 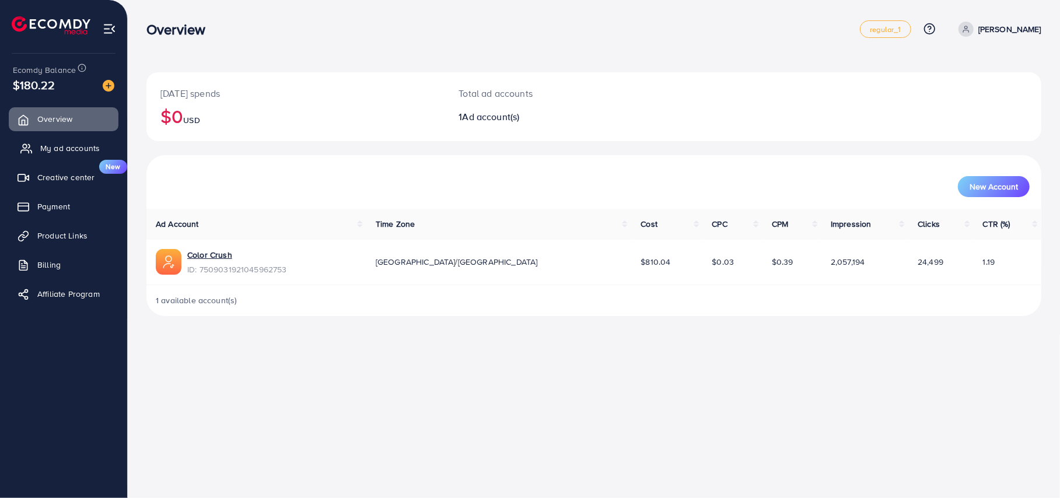 What do you see at coordinates (295, 116) in the screenshot?
I see `h2: $0` at bounding box center [295, 116].